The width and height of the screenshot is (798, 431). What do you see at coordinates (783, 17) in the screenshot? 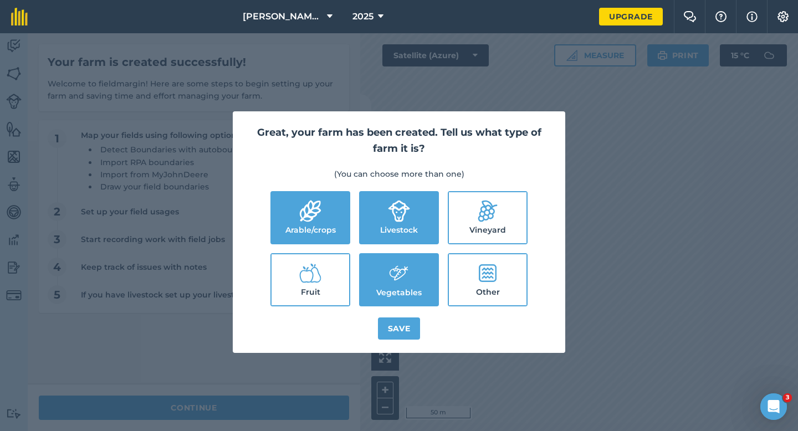
I see `img: A cog icon` at bounding box center [783, 17].